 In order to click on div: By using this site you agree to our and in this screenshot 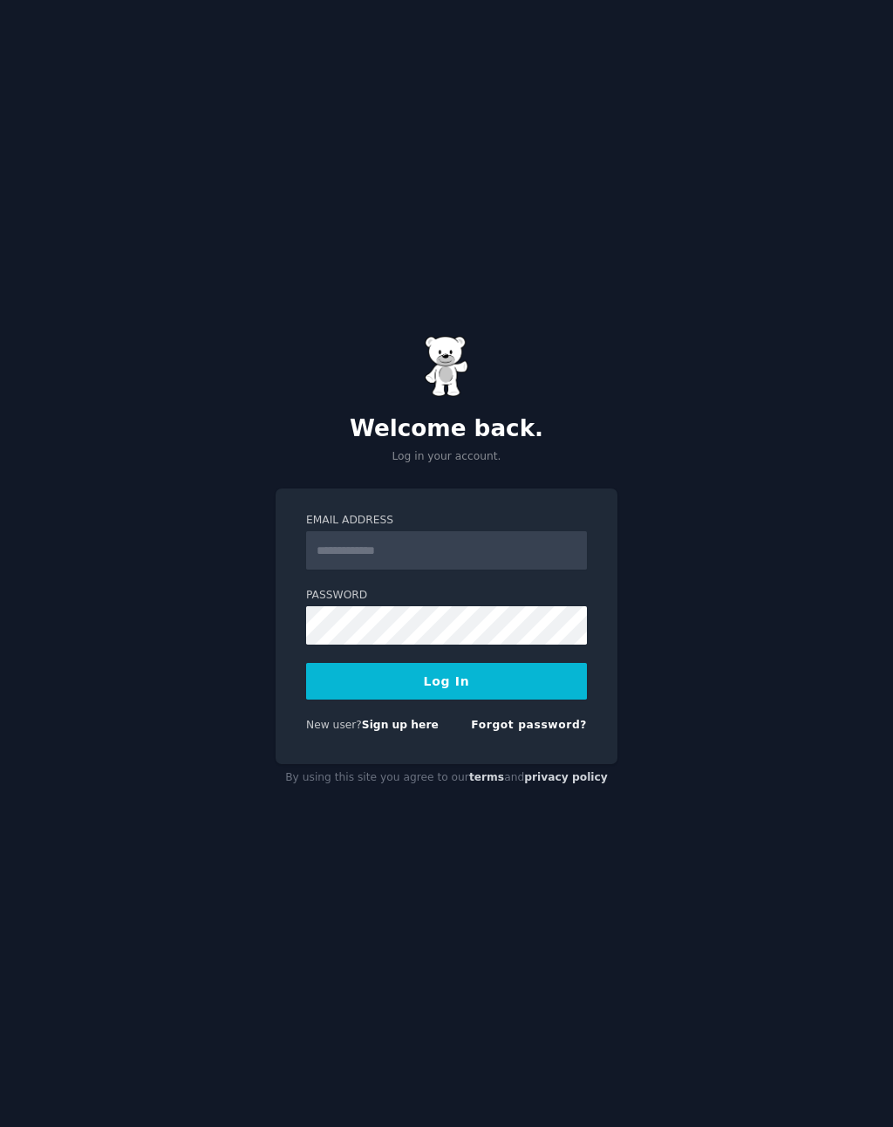, I will do `click(447, 778)`.